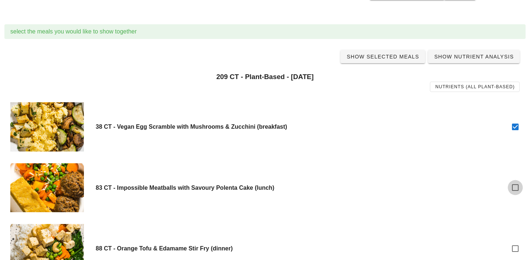 The image size is (530, 260). What do you see at coordinates (265, 32) in the screenshot?
I see `div: select the meals you would like to show together` at bounding box center [265, 32].